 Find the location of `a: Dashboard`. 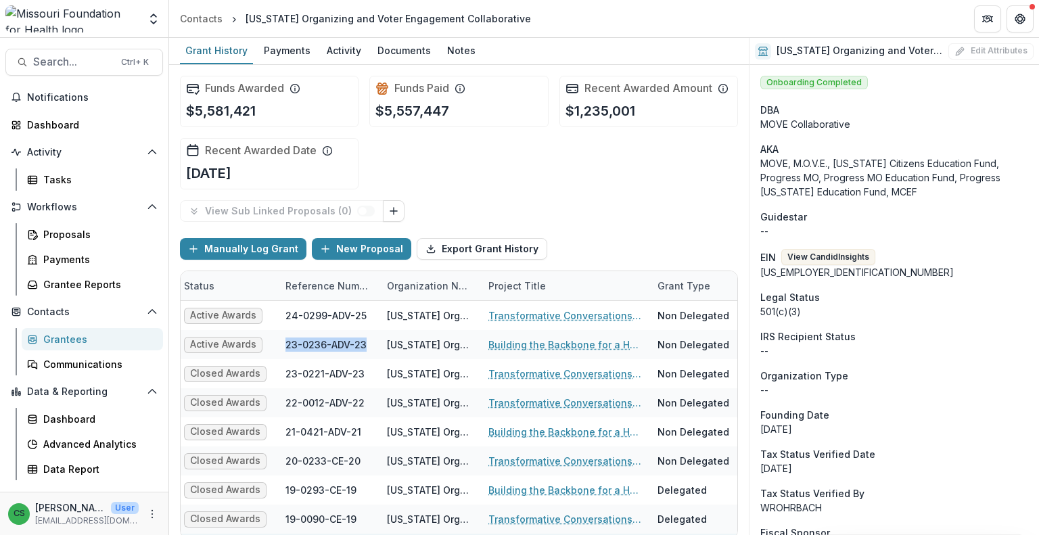

a: Dashboard is located at coordinates (84, 124).